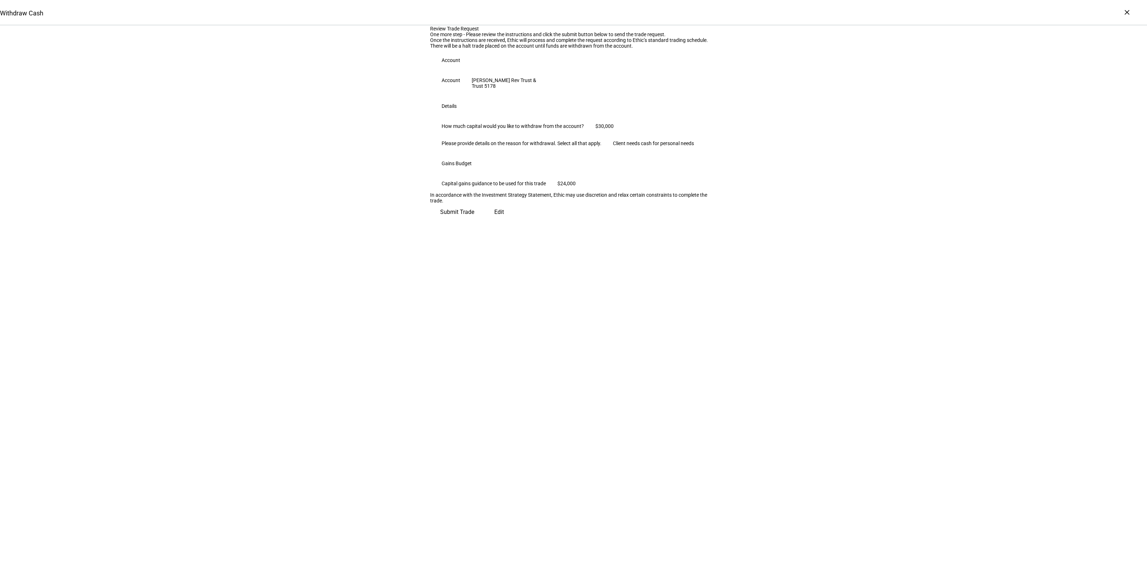 This screenshot has height=569, width=1147. Describe the element at coordinates (653, 143) in the screenshot. I see `div: Client needs cash for personal needs` at that location.